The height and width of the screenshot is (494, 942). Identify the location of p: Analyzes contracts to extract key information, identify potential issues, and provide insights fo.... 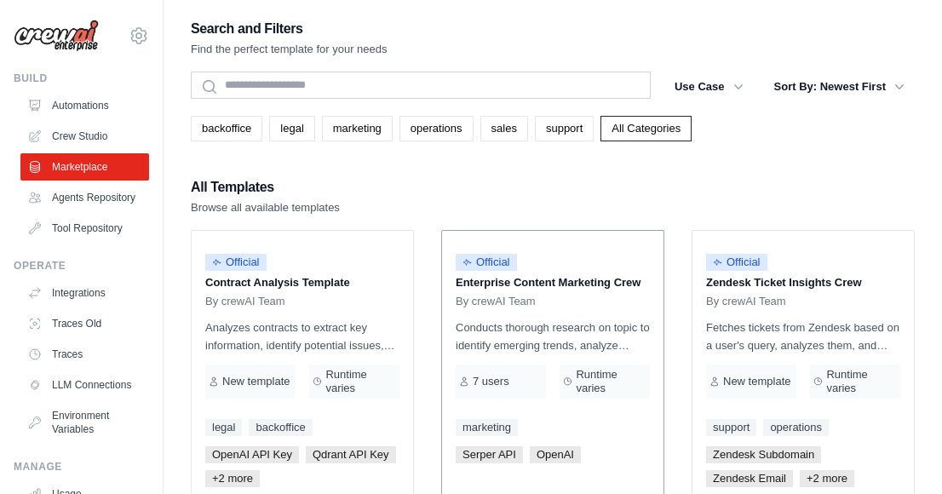
(302, 337).